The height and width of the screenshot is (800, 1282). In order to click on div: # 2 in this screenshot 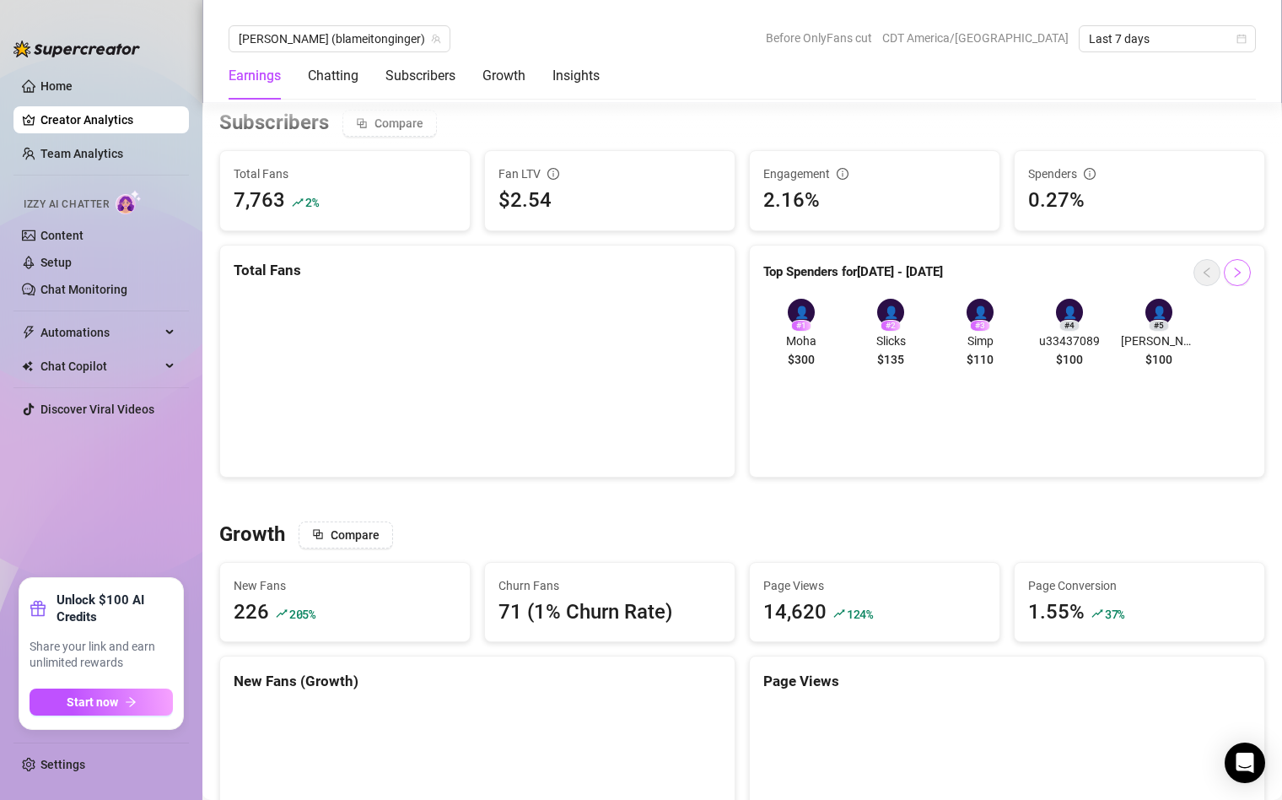, I will do `click(891, 326)`.